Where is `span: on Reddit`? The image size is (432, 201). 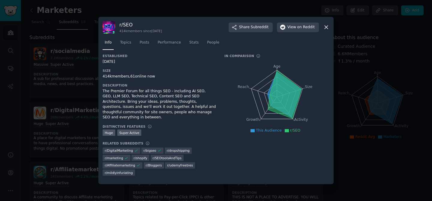 span: on Reddit is located at coordinates (306, 27).